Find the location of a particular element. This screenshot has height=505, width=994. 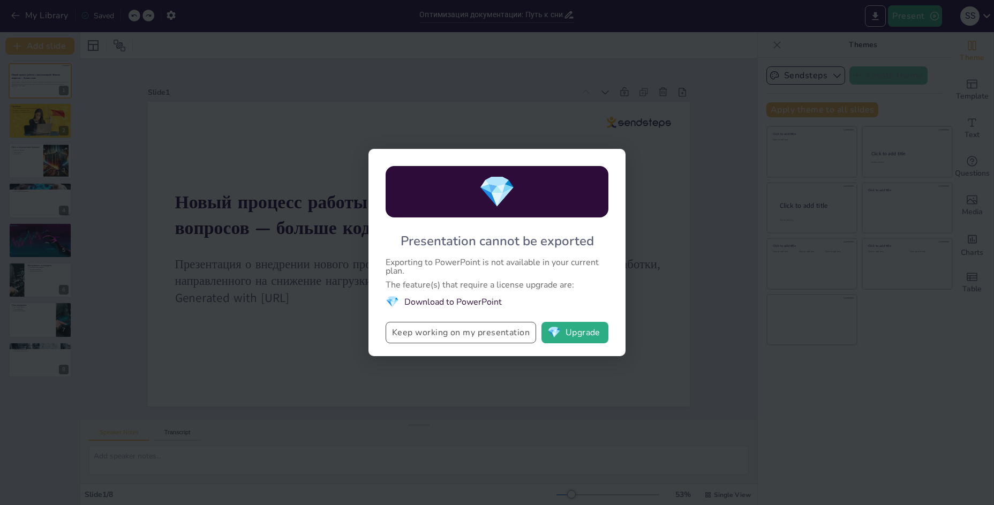

div: Presentation cannot be exported is located at coordinates (497, 241).